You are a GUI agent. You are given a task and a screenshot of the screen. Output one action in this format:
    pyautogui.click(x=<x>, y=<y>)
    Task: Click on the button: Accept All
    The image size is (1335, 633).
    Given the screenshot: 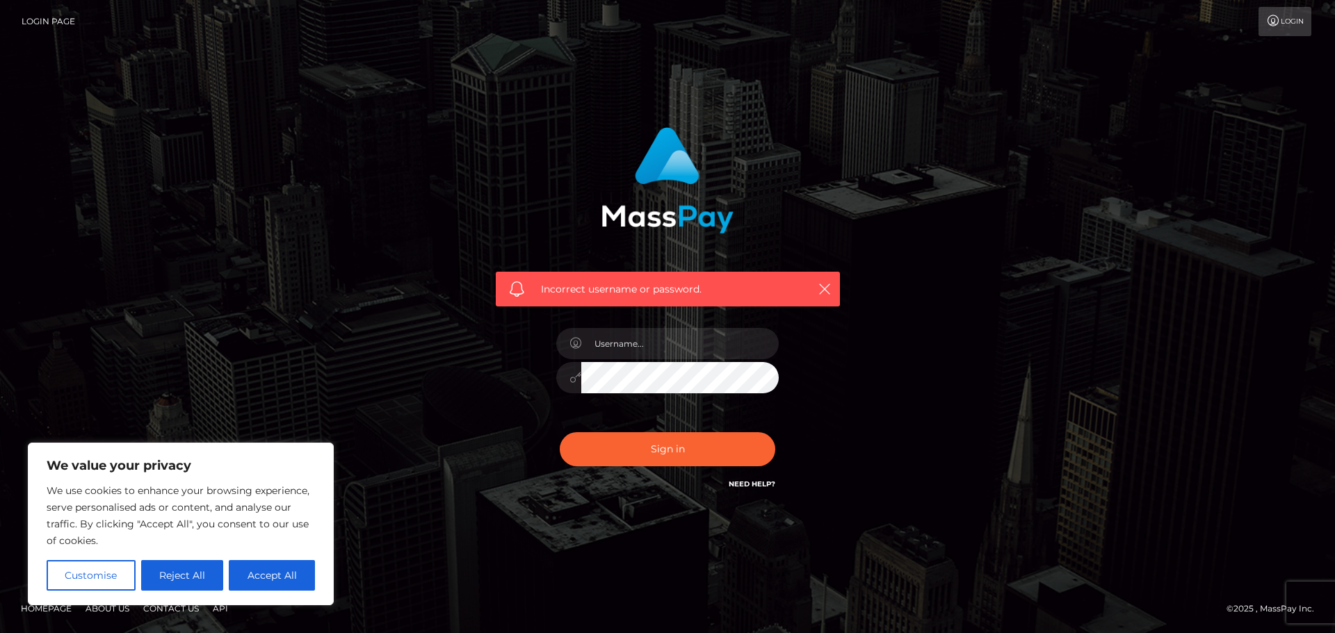 What is the action you would take?
    pyautogui.click(x=272, y=576)
    